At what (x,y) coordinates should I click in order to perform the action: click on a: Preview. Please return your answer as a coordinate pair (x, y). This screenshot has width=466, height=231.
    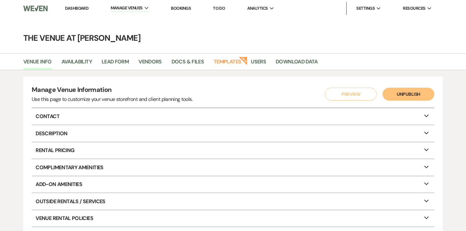
    Looking at the image, I should click on (349, 94).